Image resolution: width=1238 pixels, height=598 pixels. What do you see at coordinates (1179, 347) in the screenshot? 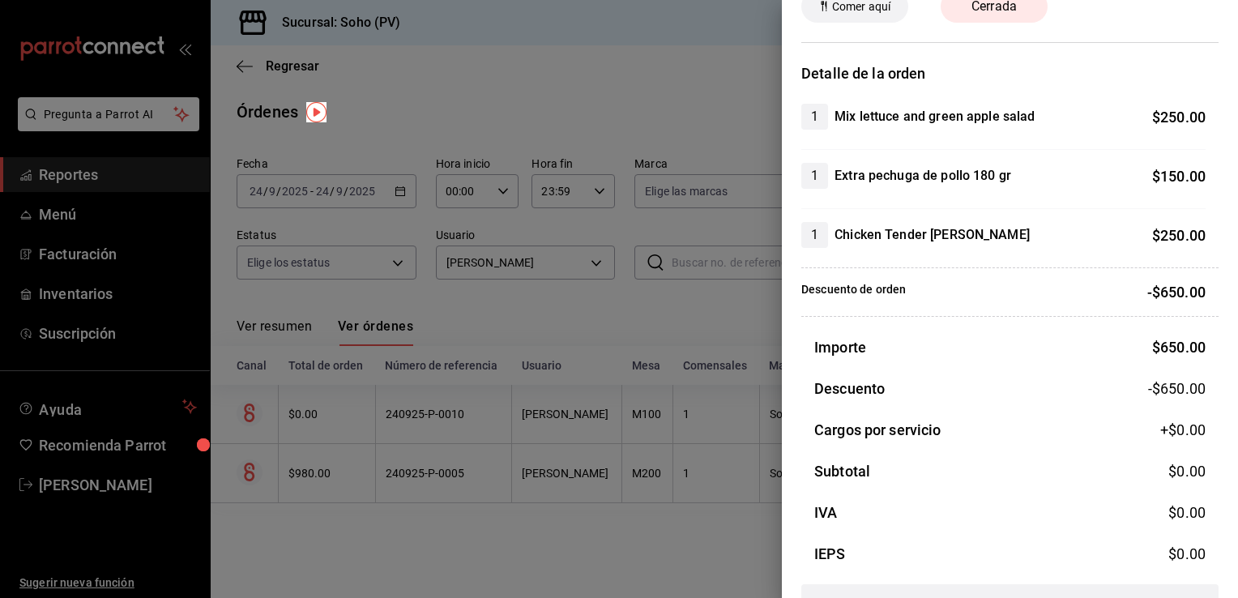
I see `span: $ 650.00` at bounding box center [1179, 347].